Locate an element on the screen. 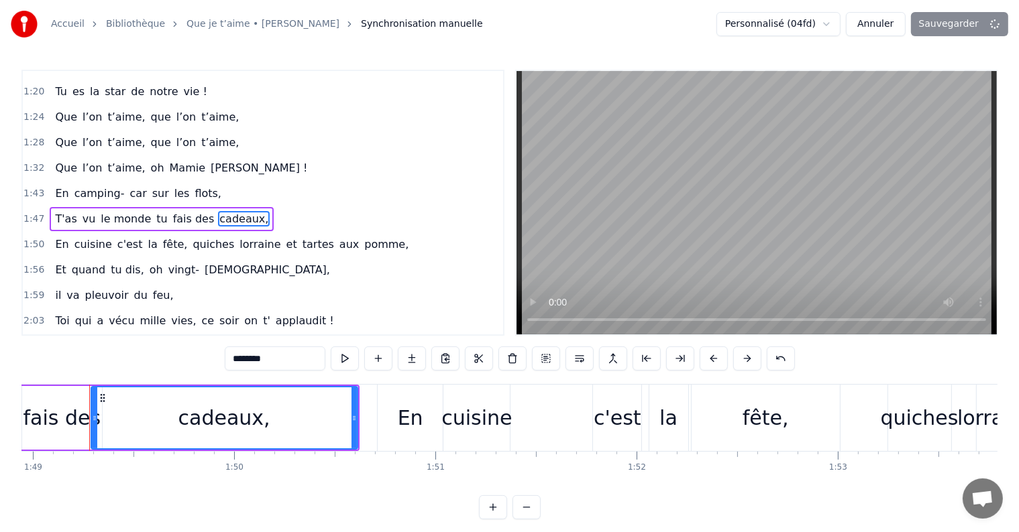 Image resolution: width=1019 pixels, height=532 pixels. span: quand is located at coordinates (89, 270).